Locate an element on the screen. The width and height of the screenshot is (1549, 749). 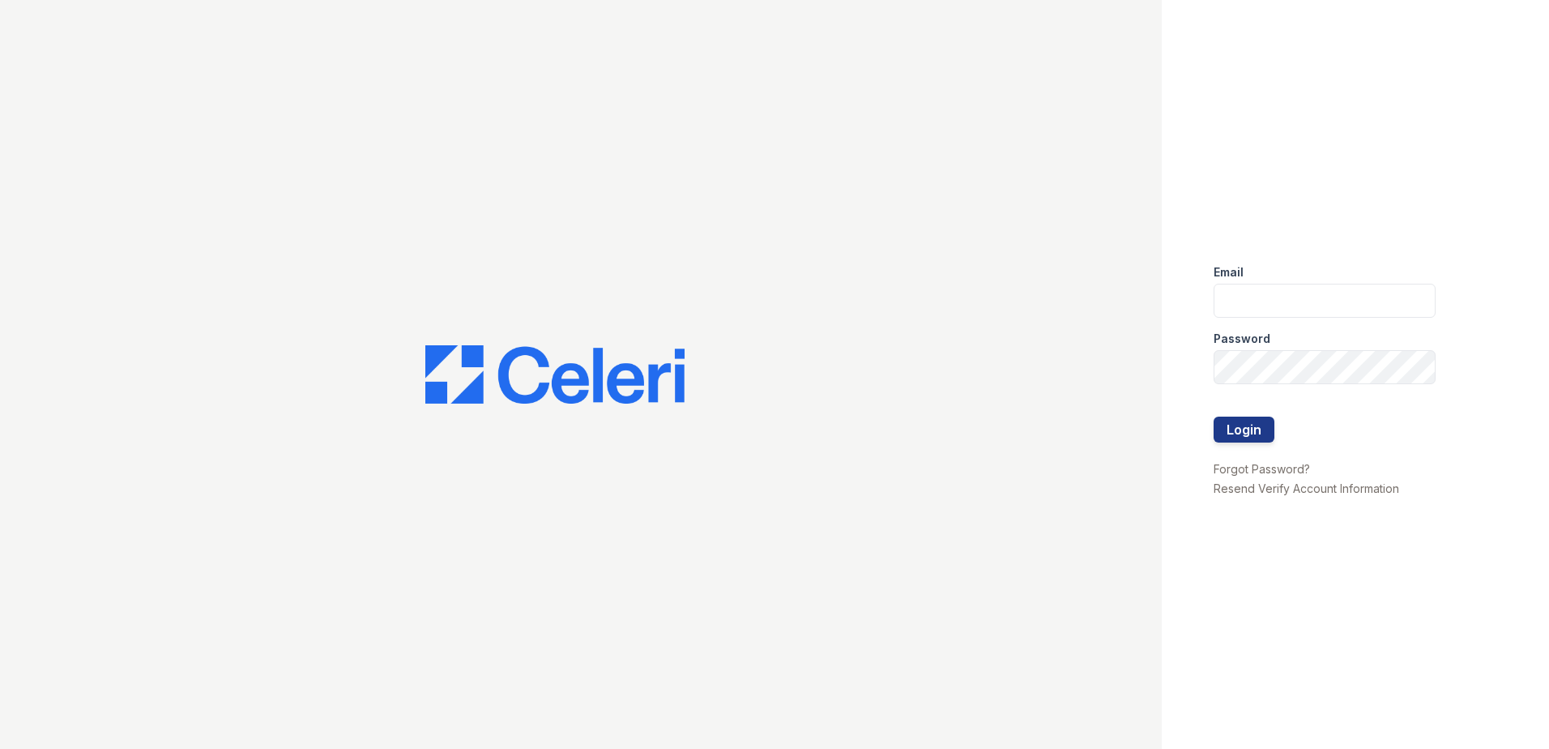
a: Forgot Password? is located at coordinates (1262, 468).